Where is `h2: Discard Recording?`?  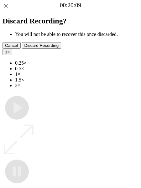
h2: Discard Recording? is located at coordinates (70, 21).